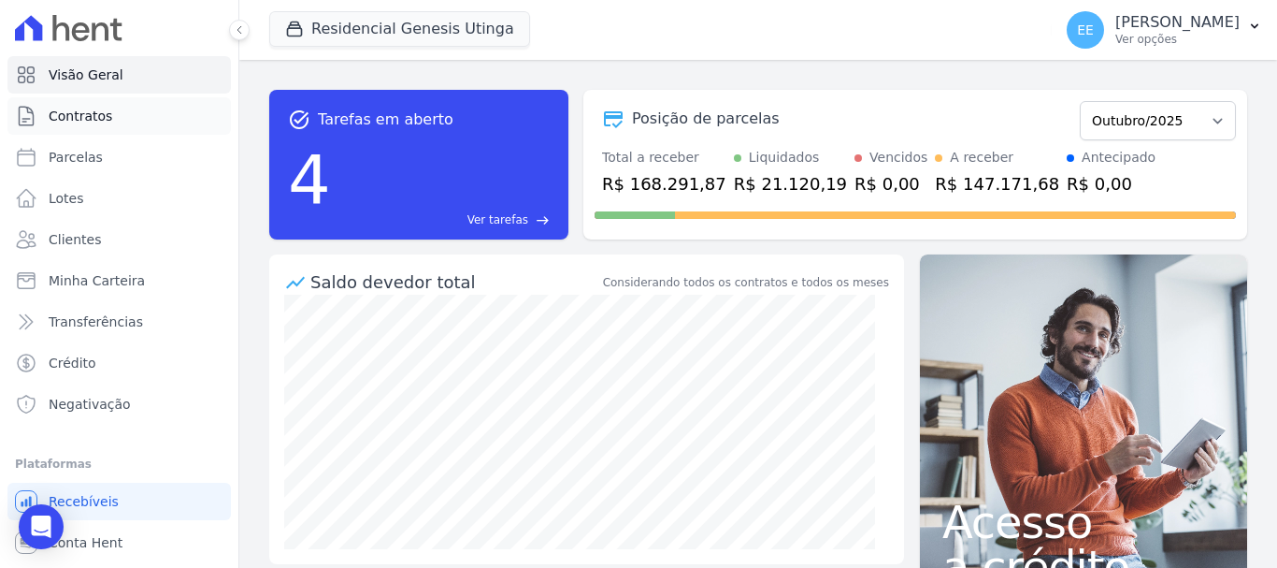  I want to click on span: Visão Geral, so click(86, 75).